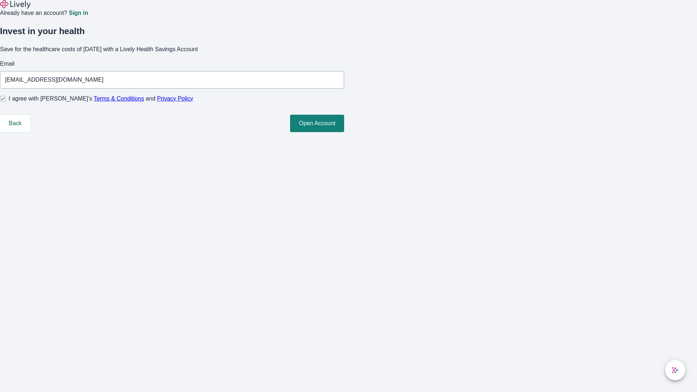 The image size is (697, 392). I want to click on a: Terms & Conditions, so click(119, 98).